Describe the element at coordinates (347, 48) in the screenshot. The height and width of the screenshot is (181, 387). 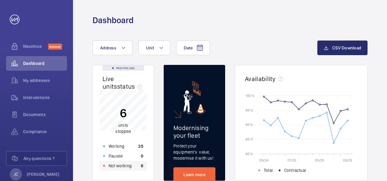
I see `span: CSV Download` at that location.